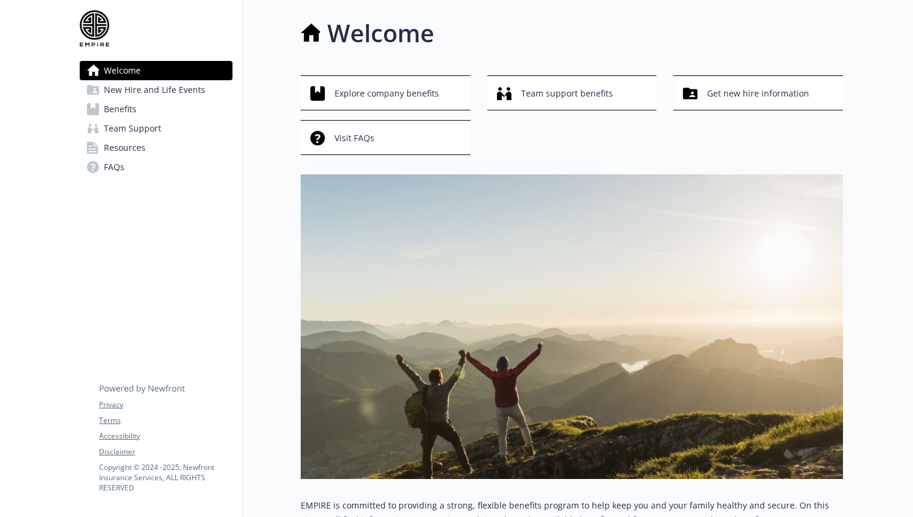 This screenshot has height=517, width=913. Describe the element at coordinates (165, 421) in the screenshot. I see `a: Terms` at that location.